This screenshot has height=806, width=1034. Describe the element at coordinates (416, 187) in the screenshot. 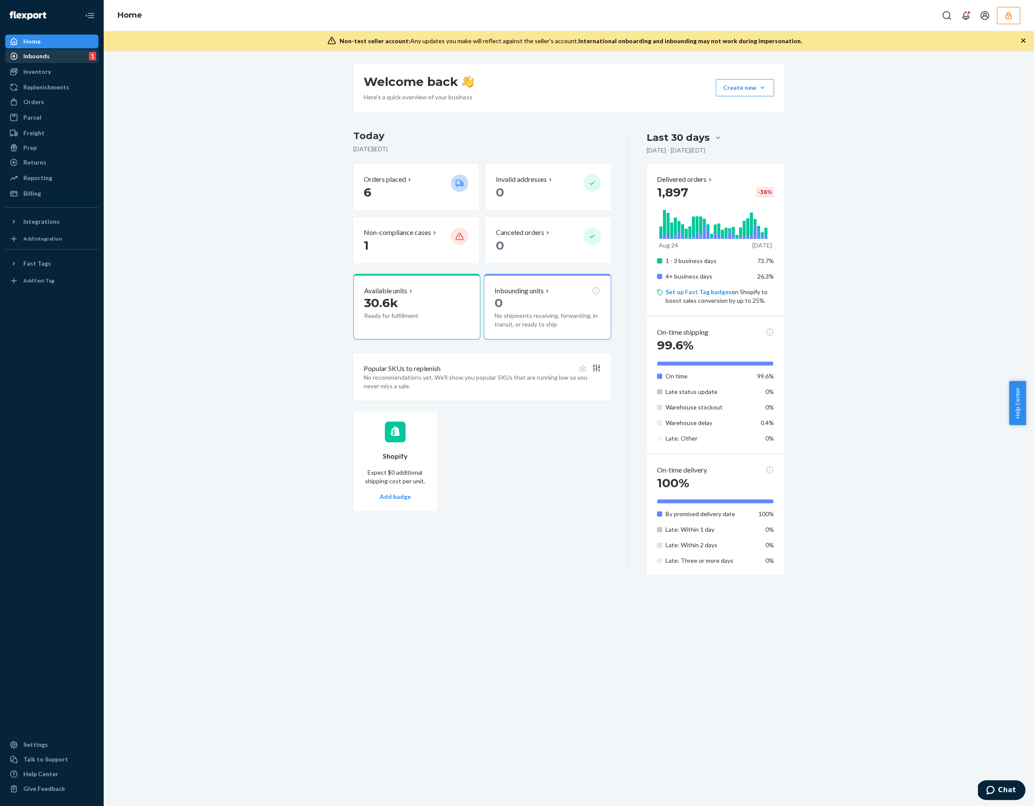

I see `button: Orders placed 6` at that location.